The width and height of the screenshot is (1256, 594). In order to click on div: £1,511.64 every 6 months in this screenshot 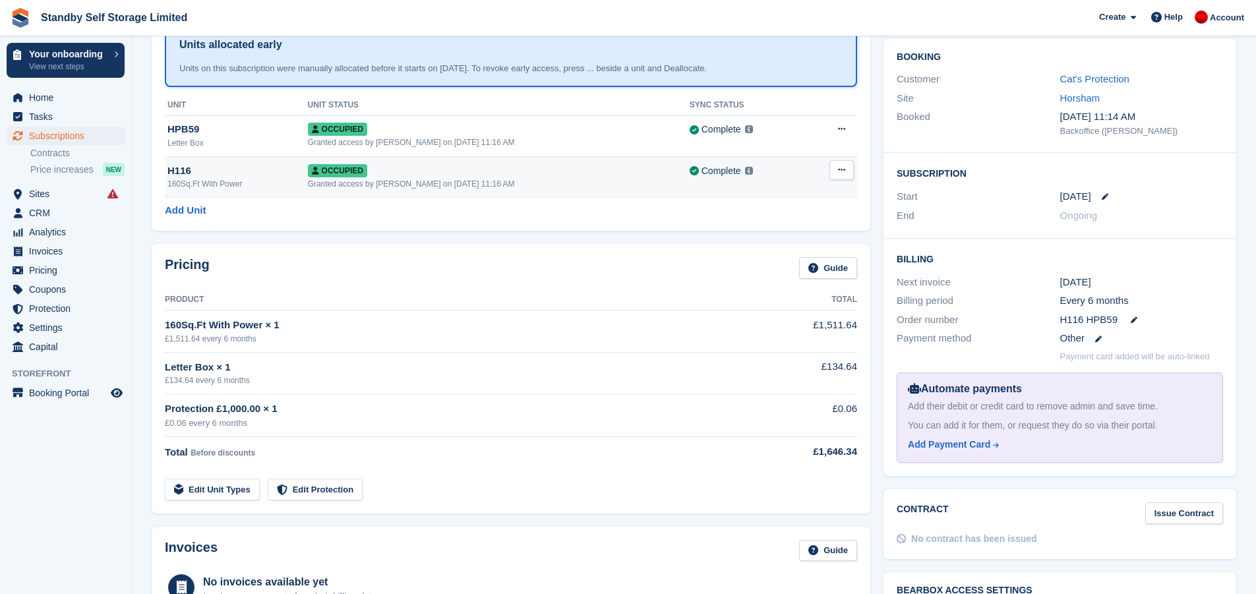, I will do `click(448, 339)`.